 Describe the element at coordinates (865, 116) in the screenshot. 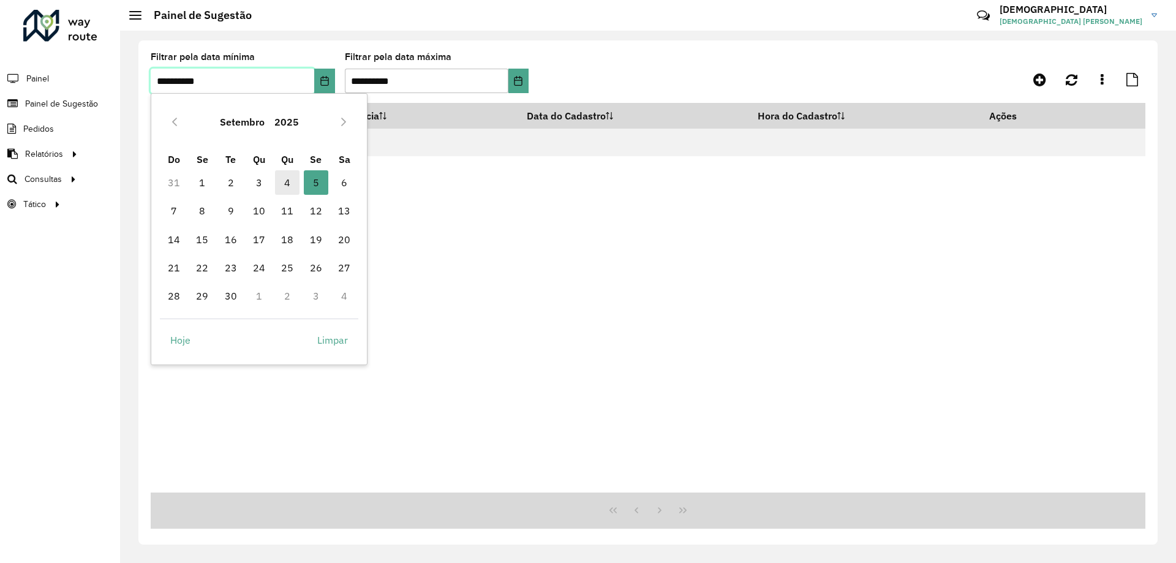

I see `th: Hora do Cadastro` at that location.